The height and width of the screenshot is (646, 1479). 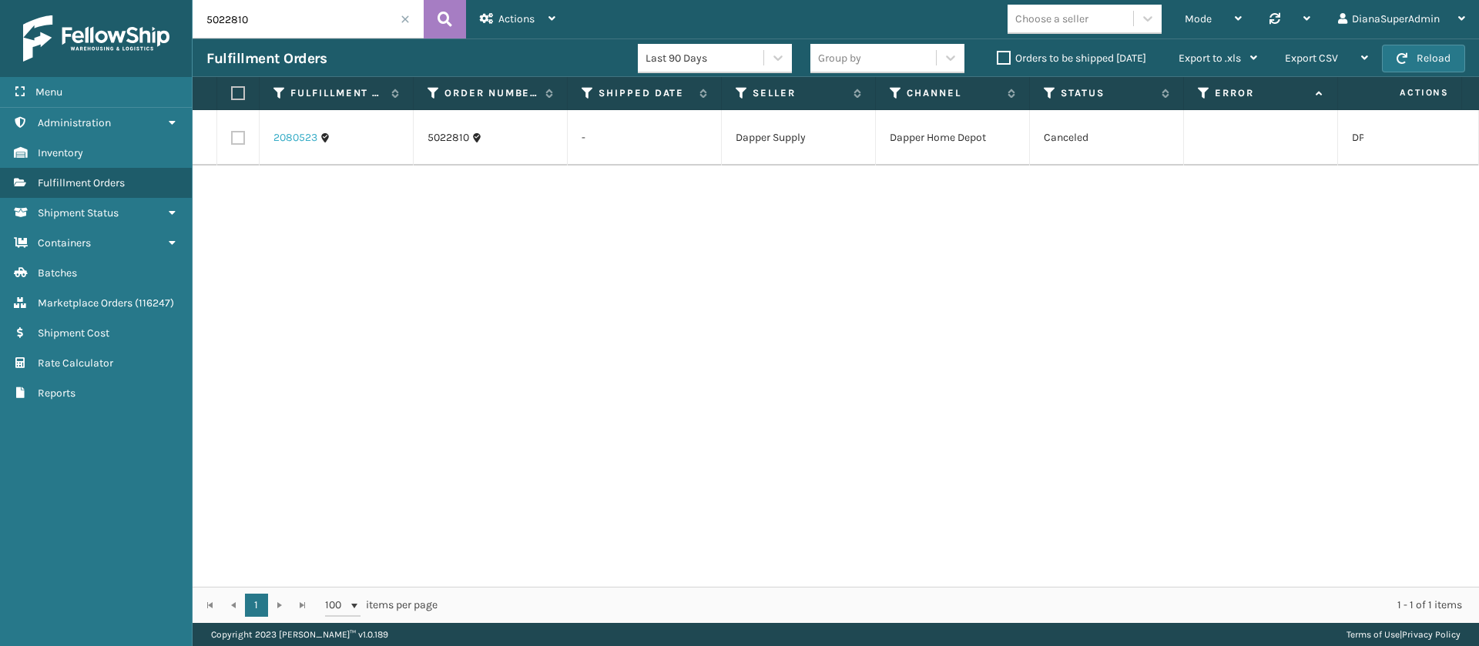 What do you see at coordinates (1432, 635) in the screenshot?
I see `a: Privacy Policy` at bounding box center [1432, 635].